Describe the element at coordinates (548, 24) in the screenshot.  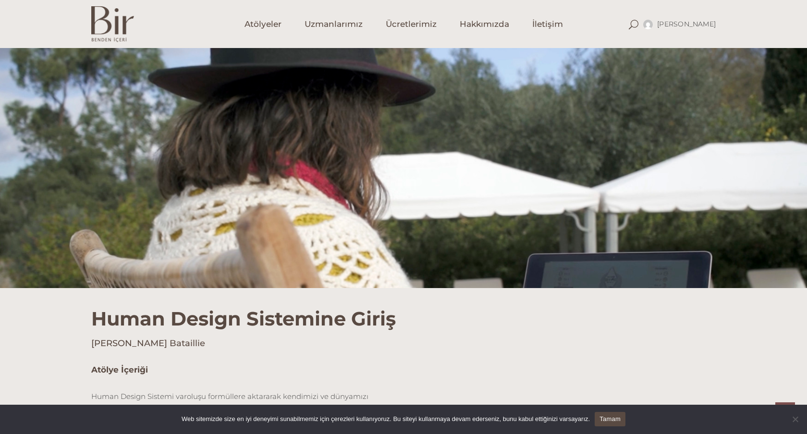
I see `span: İletişim` at that location.